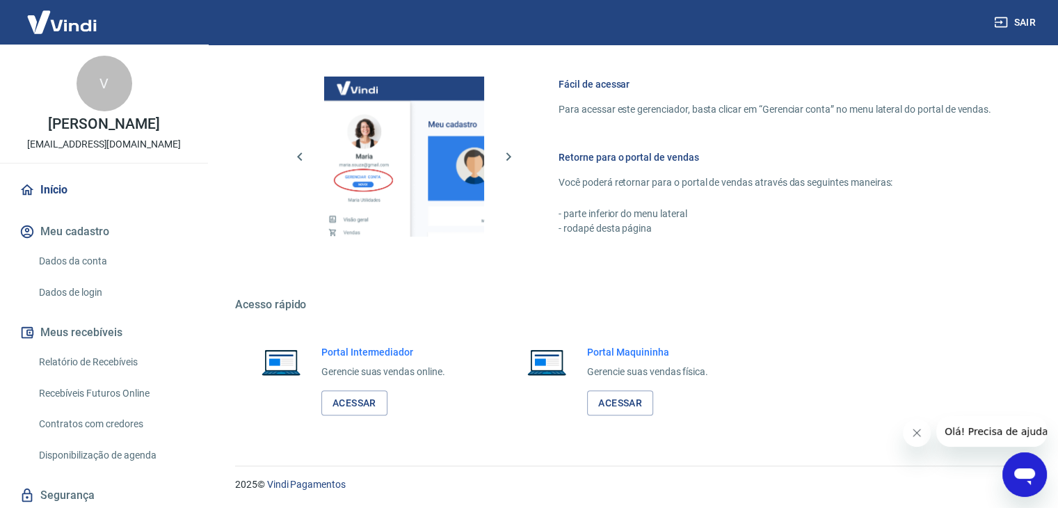 Image resolution: width=1058 pixels, height=508 pixels. Describe the element at coordinates (775, 109) in the screenshot. I see `p: Para acessar este gerenciador, basta clicar em “Gerenciar conta” no menu lateral do portal de ven...` at that location.